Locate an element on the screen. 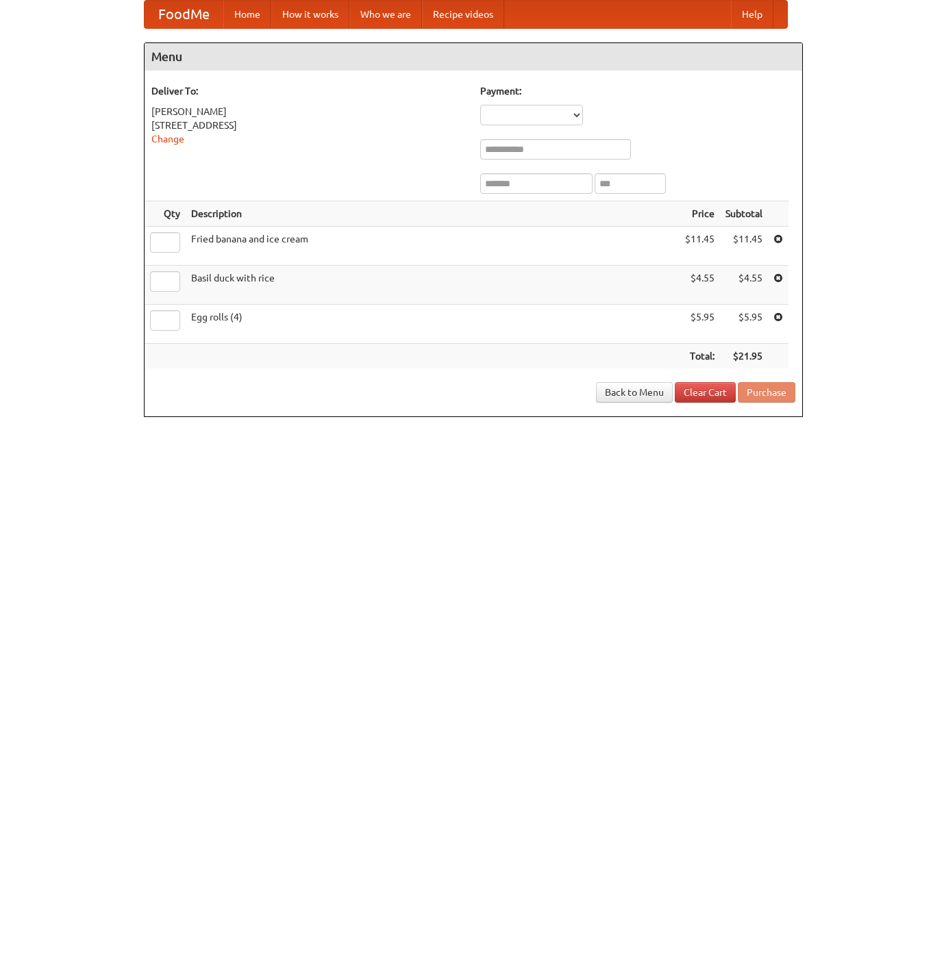 The image size is (931, 969). h5: Deliver To: is located at coordinates (309, 91).